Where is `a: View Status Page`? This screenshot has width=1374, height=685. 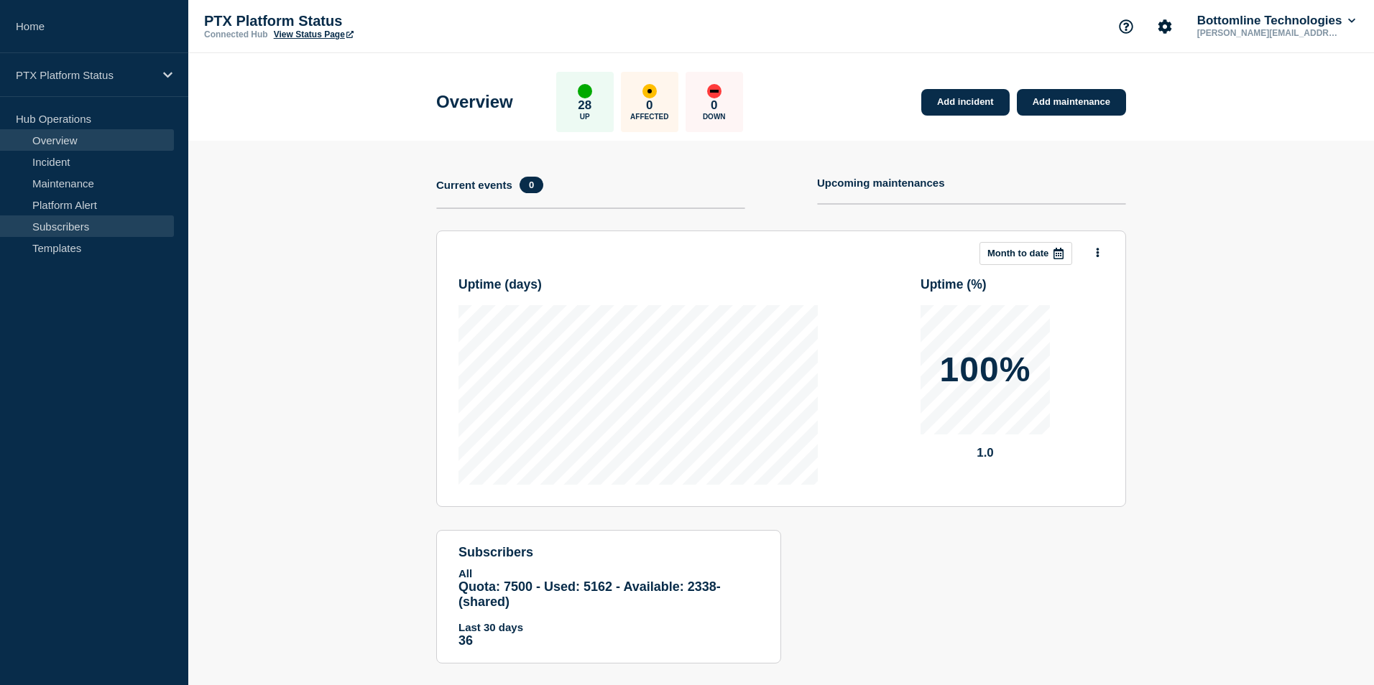 a: View Status Page is located at coordinates (313, 34).